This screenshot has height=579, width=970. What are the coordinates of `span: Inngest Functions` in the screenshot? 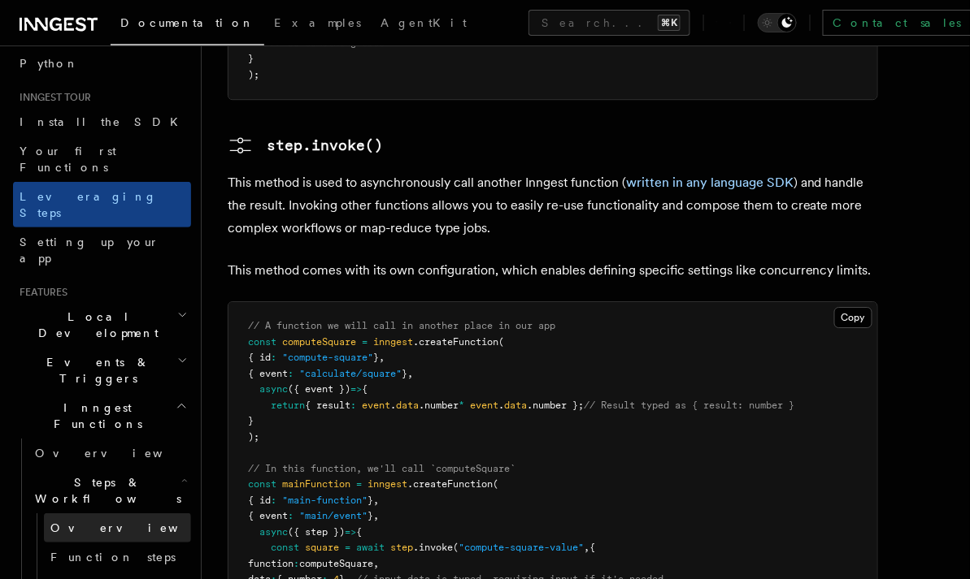 It's located at (94, 416).